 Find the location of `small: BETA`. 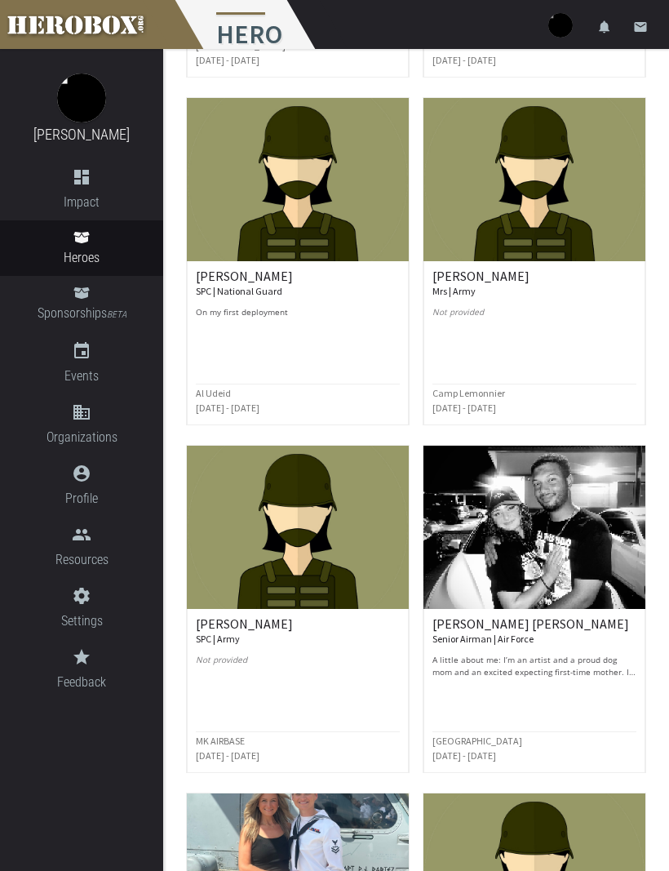

small: BETA is located at coordinates (117, 314).